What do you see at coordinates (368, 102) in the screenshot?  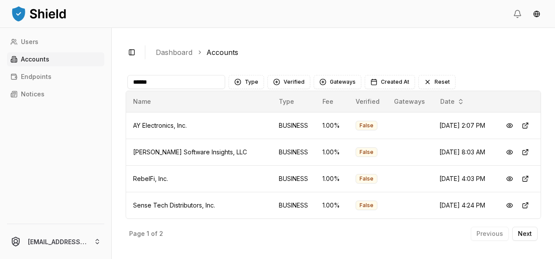 I see `th: Verified` at bounding box center [368, 102].